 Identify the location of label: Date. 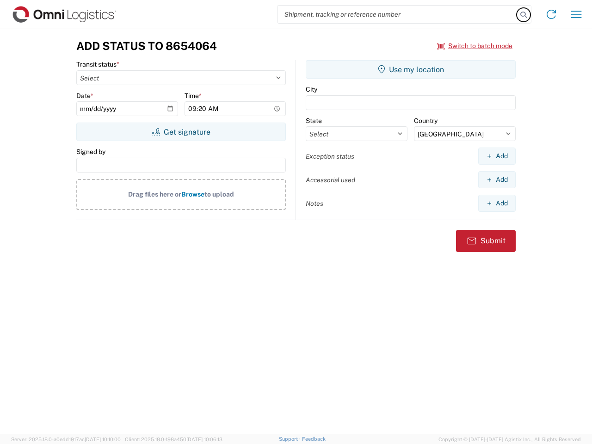
(85, 96).